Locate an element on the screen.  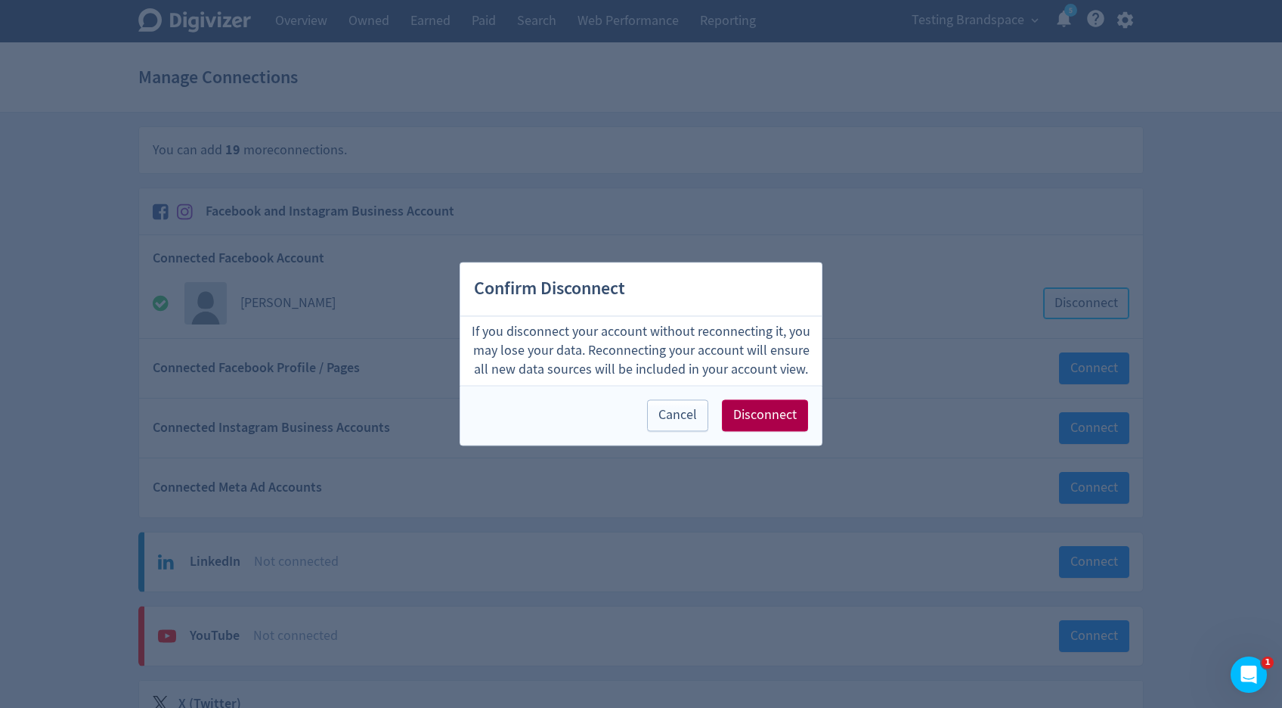
p: If you disconnect your account without reconnecting it, you may lose your data. Reconnecting your... is located at coordinates (641, 351).